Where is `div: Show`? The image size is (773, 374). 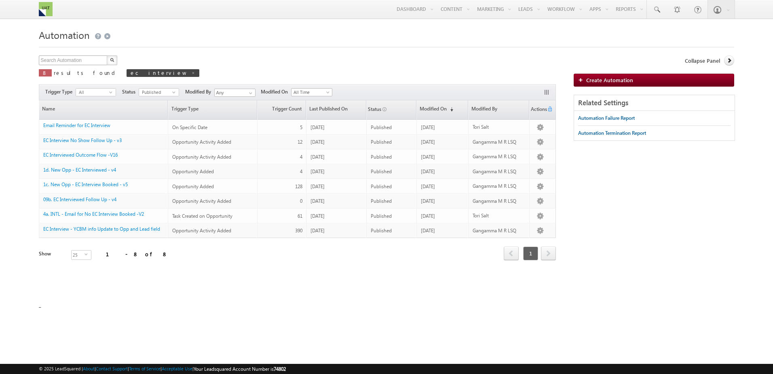 div: Show is located at coordinates (52, 254).